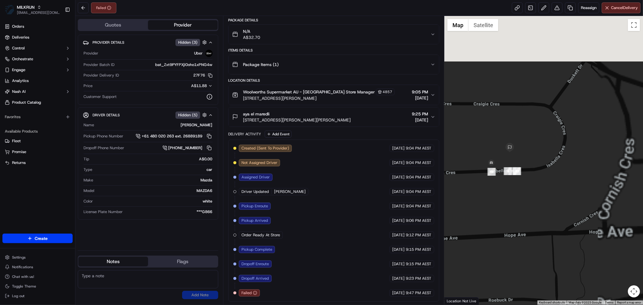  What do you see at coordinates (37, 92) in the screenshot?
I see `button: Nash AI` at bounding box center [37, 92].